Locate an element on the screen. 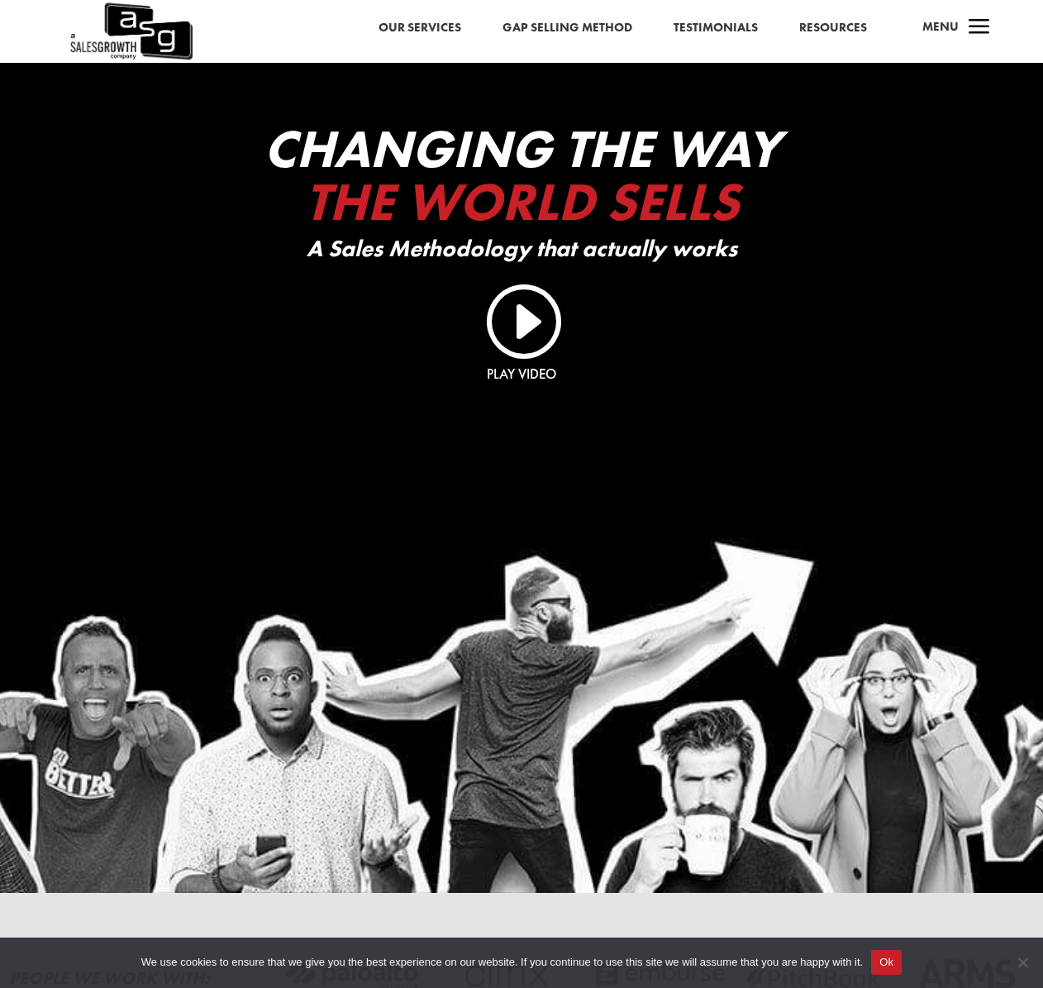  a: Our Services is located at coordinates (420, 28).